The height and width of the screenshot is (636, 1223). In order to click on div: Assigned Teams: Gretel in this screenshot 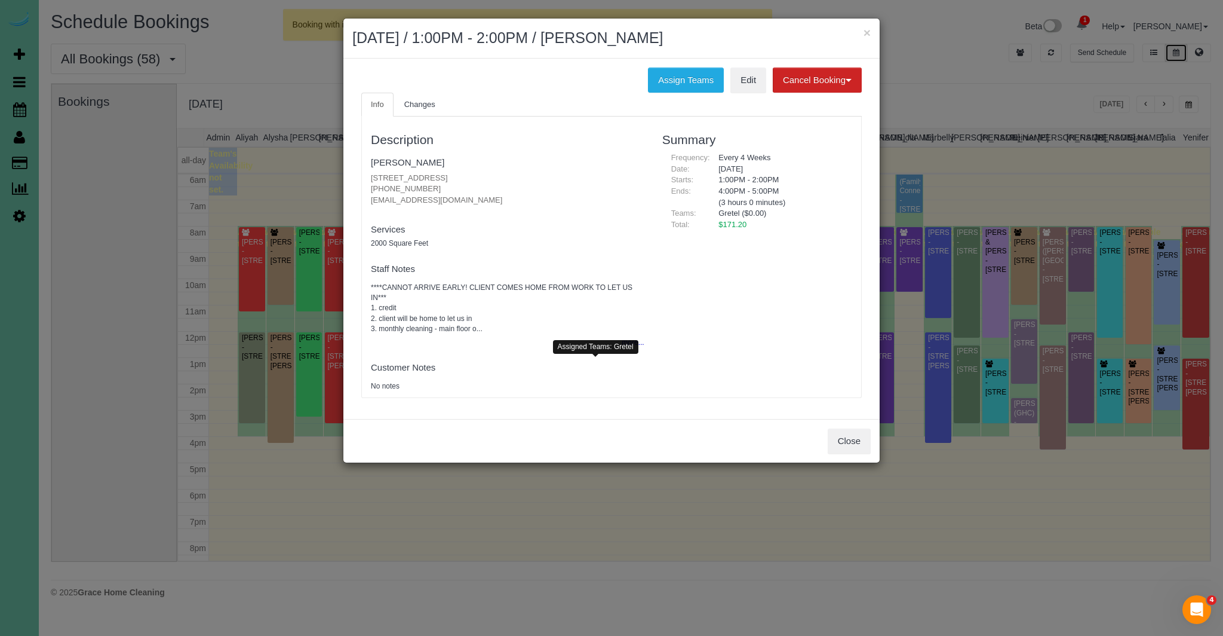, I will do `click(596, 346)`.